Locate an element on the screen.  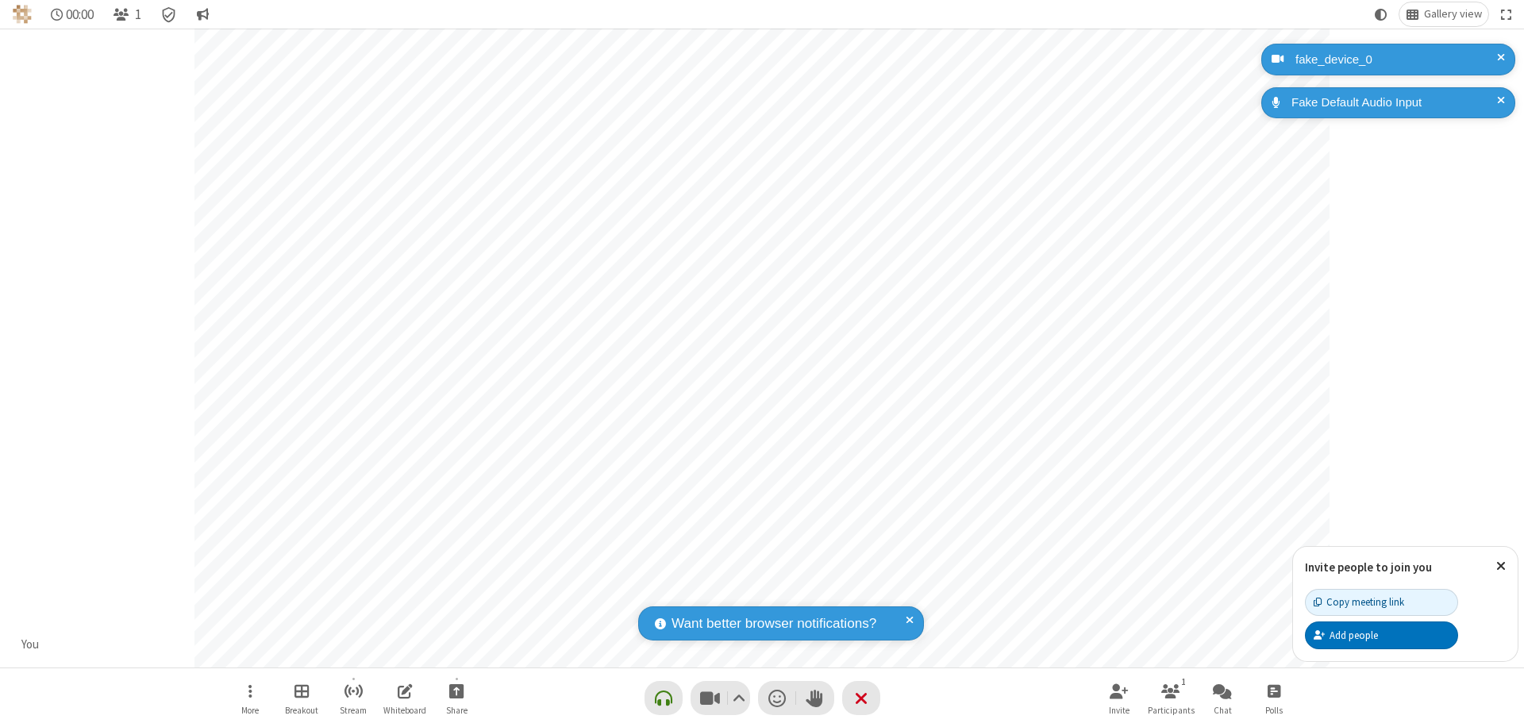
button: Video setting is located at coordinates (738, 698).